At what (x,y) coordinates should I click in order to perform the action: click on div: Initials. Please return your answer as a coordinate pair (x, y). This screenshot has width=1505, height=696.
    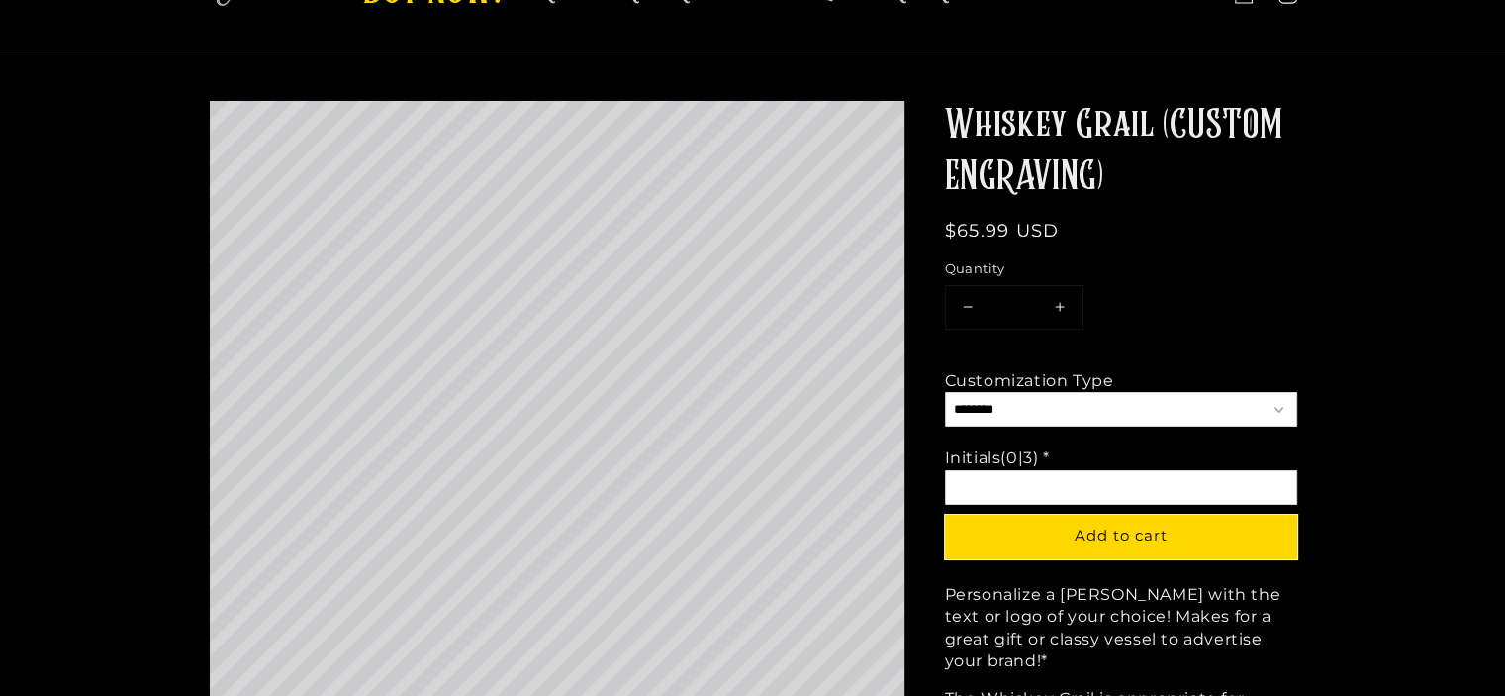
    Looking at the image, I should click on (997, 458).